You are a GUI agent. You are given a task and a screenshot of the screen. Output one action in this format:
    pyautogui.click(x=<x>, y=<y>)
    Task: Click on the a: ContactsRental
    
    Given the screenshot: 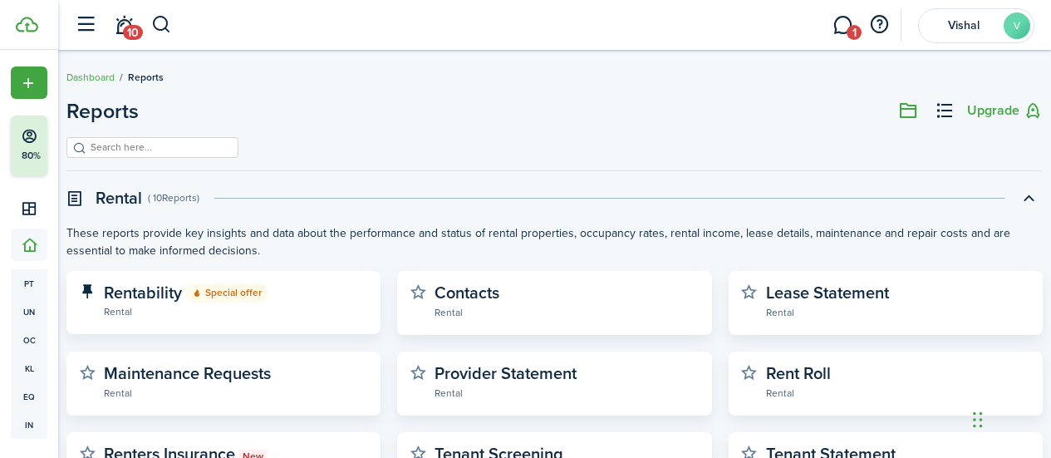 What is the action you would take?
    pyautogui.click(x=567, y=302)
    